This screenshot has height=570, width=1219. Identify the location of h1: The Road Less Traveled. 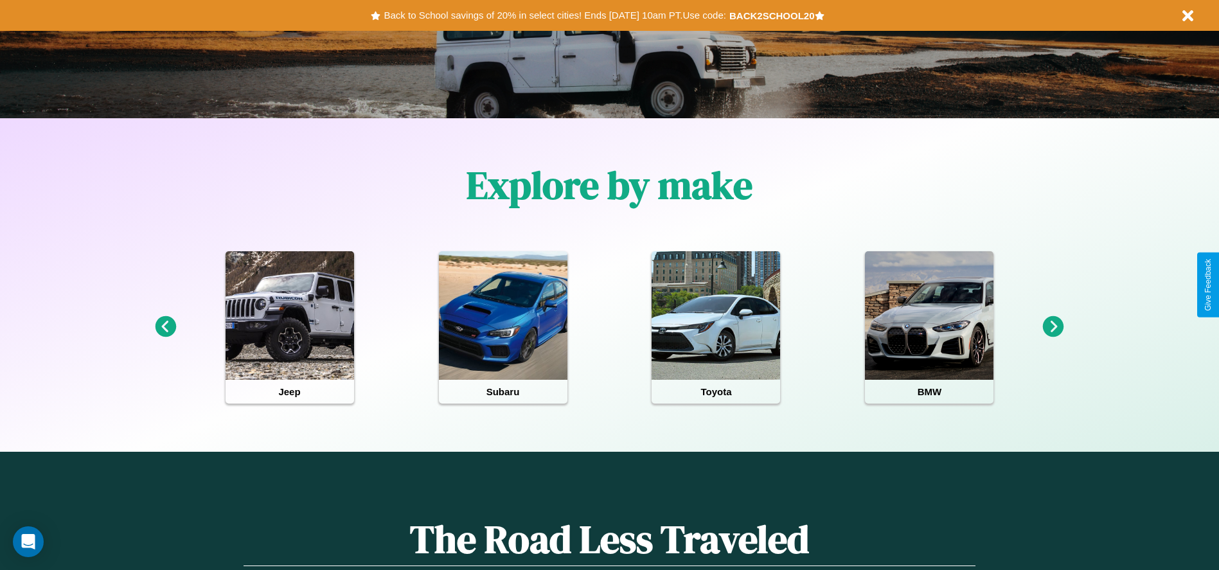
(609, 539).